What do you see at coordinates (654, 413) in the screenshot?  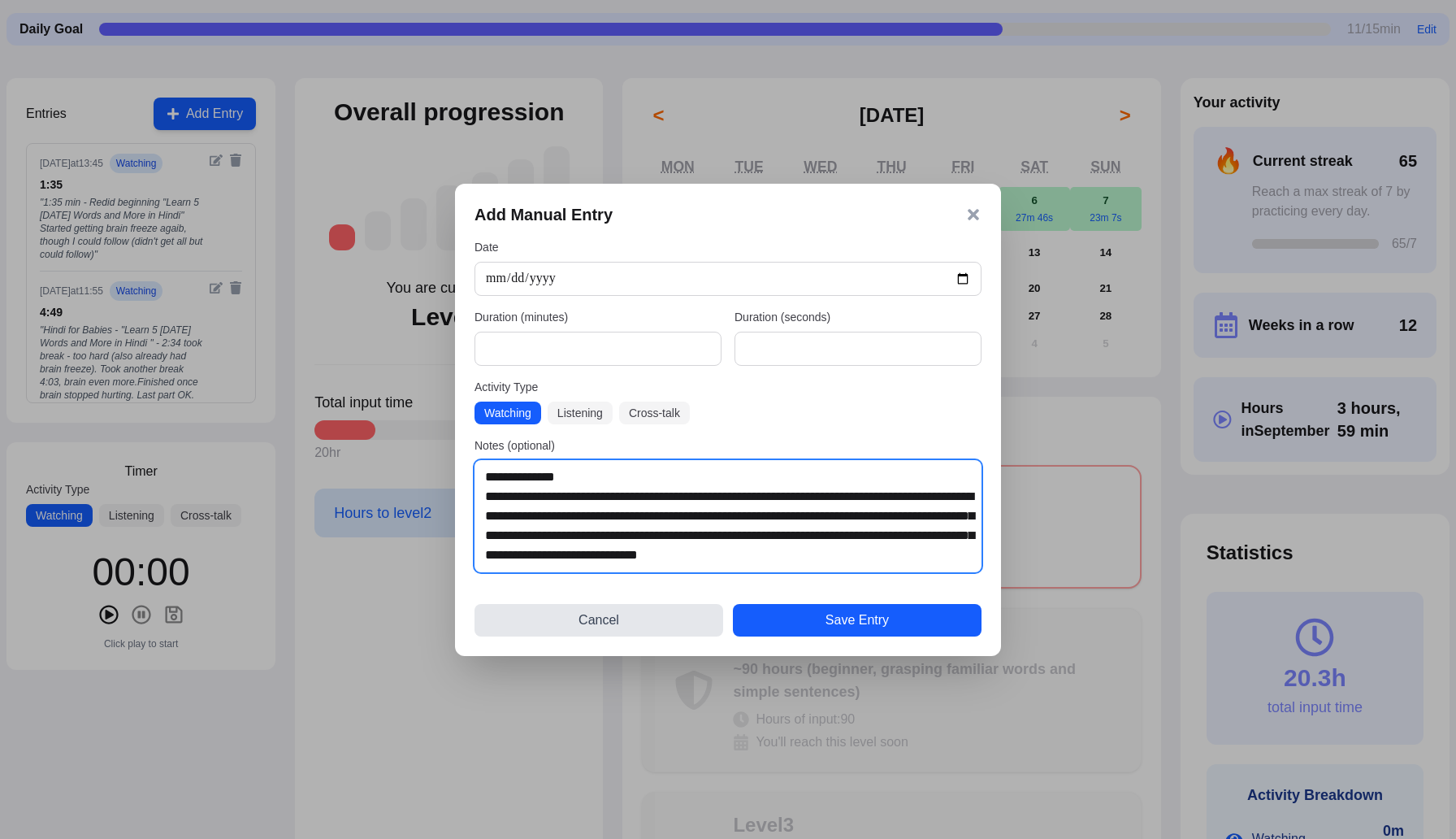 I see `button: Cross-talk` at bounding box center [654, 413].